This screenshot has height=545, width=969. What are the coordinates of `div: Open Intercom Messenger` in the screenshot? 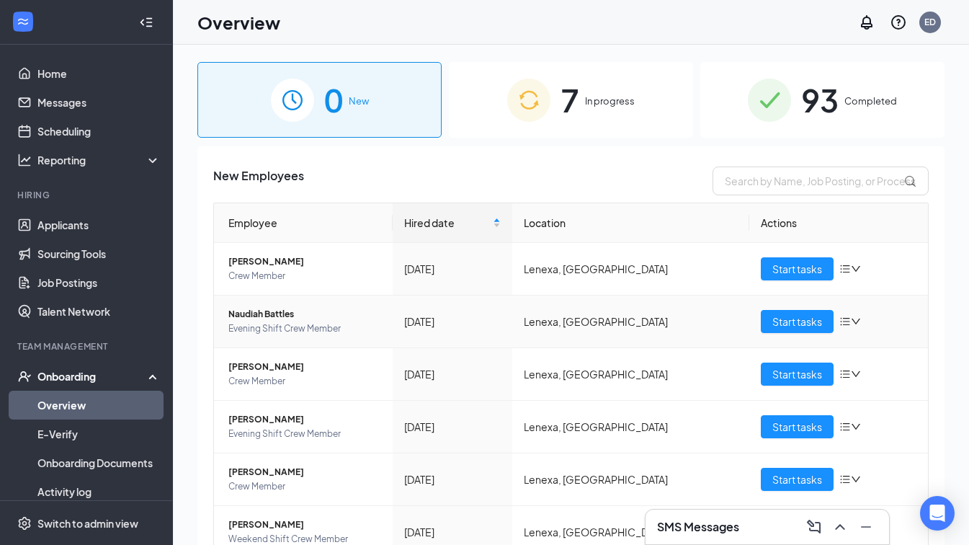 It's located at (937, 513).